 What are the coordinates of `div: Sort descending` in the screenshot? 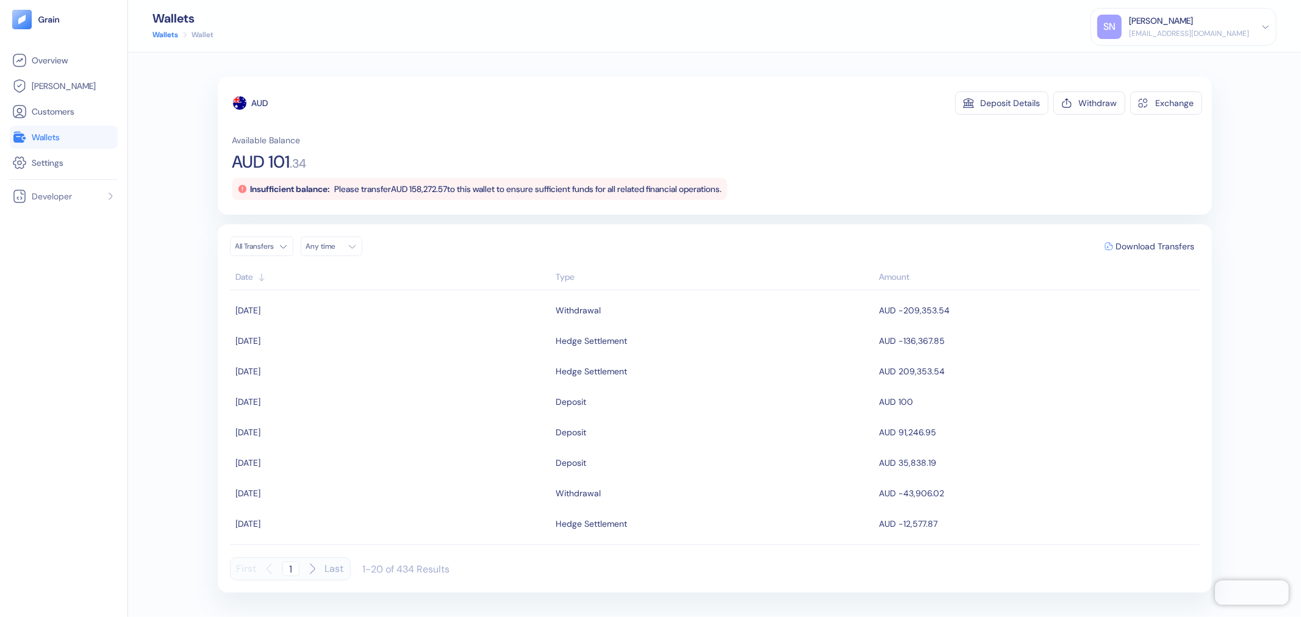 It's located at (1036, 277).